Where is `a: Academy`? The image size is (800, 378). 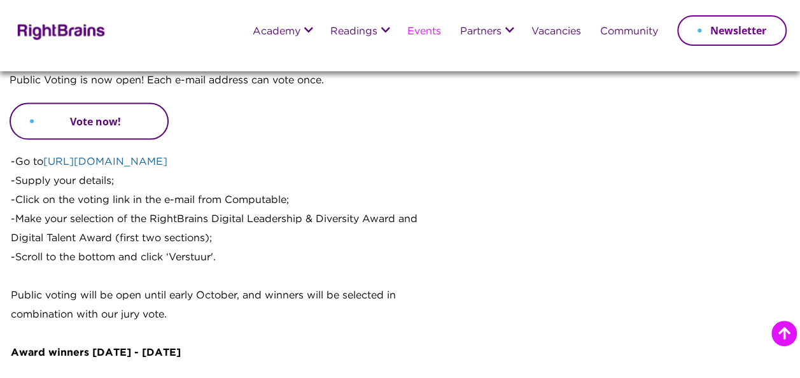
a: Academy is located at coordinates (276, 32).